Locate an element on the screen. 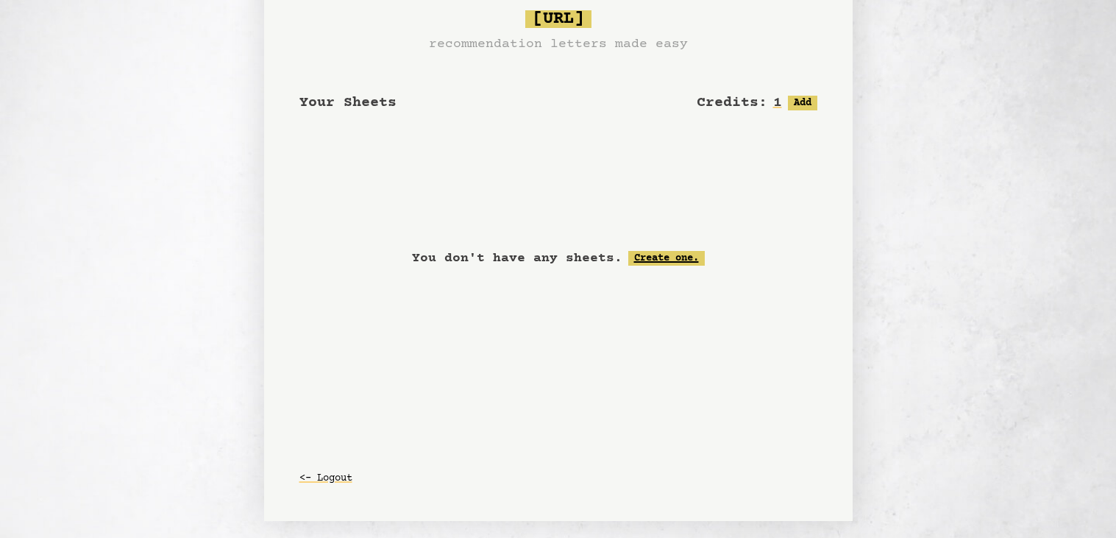  button: Add is located at coordinates (802, 103).